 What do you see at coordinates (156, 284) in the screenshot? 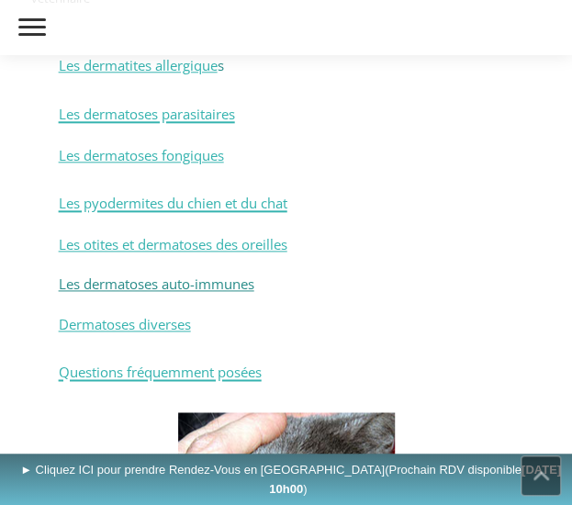
I see `span: Les dermatoses auto-immunes` at bounding box center [156, 284].